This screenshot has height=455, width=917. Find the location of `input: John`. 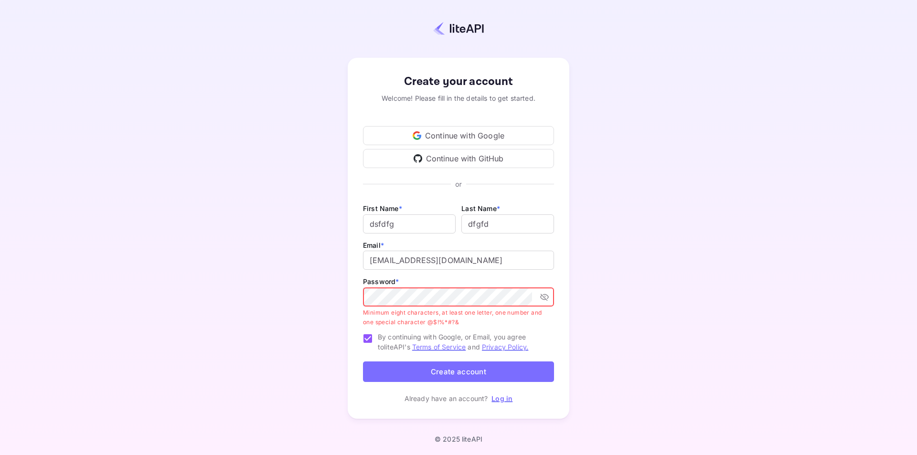

input: John is located at coordinates (409, 224).